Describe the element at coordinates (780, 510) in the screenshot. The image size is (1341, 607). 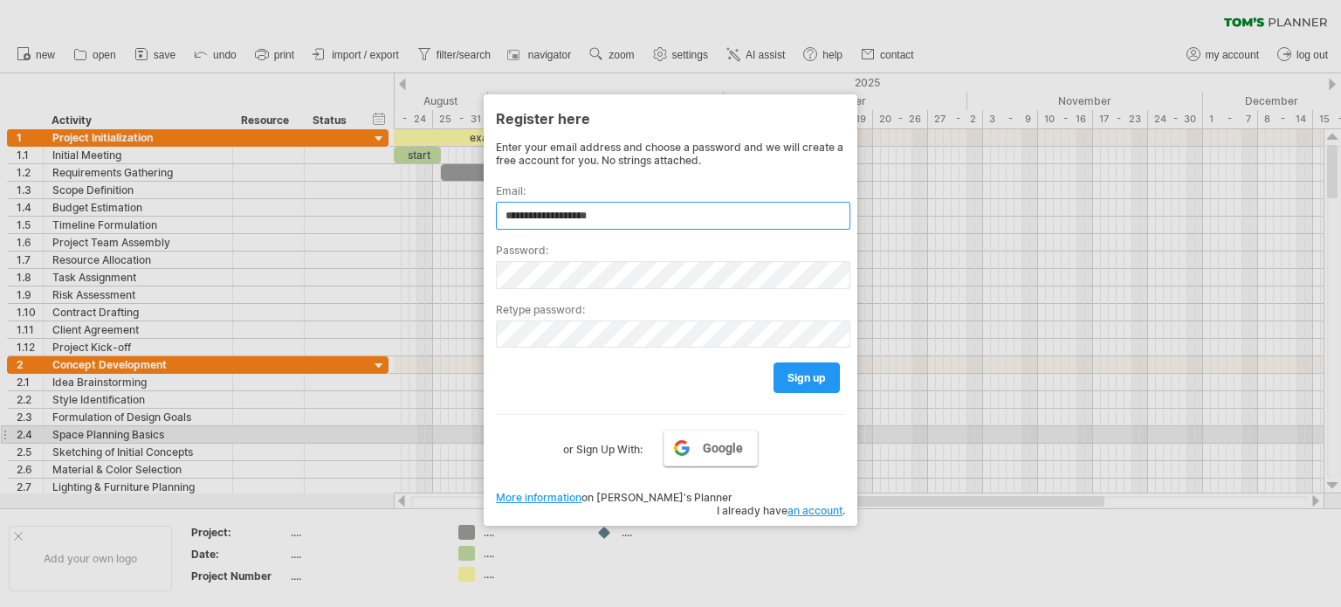
I see `span: I already have .` at that location.